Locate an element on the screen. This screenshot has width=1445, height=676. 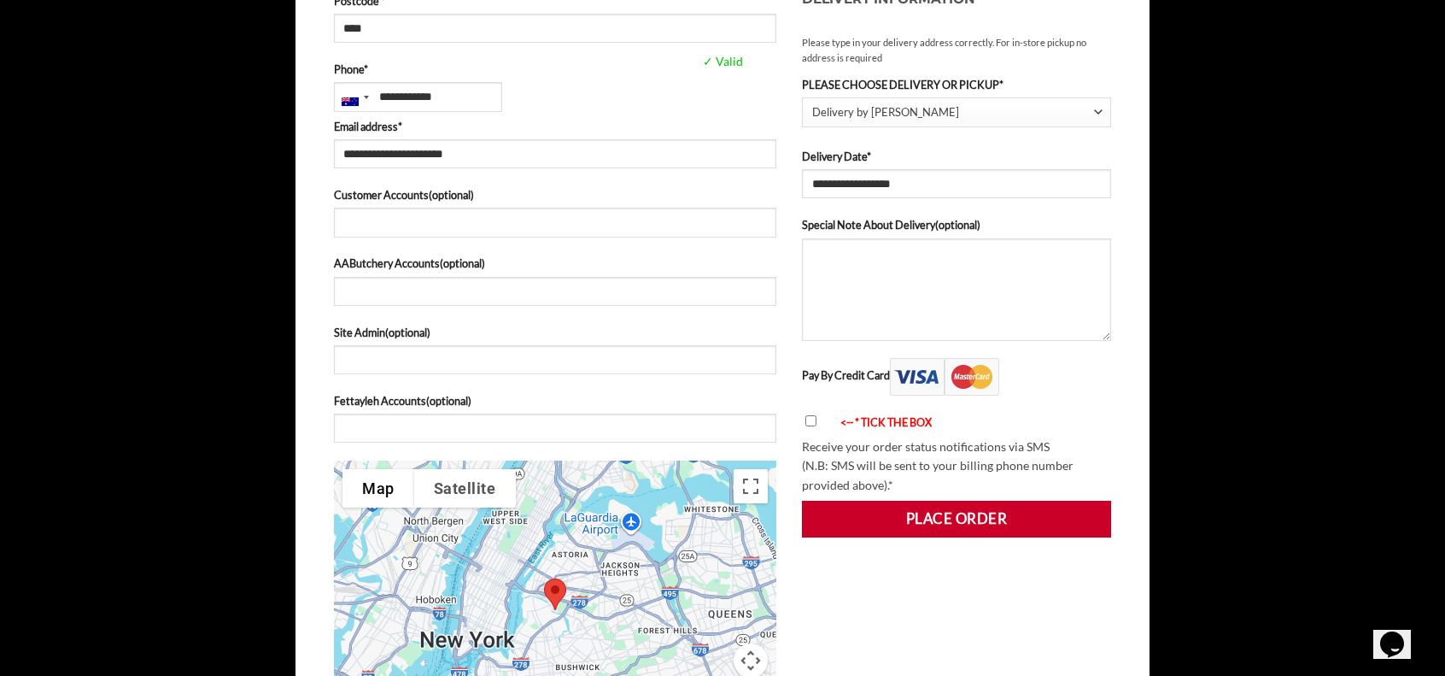
label: Delivery Date is located at coordinates (956, 156).